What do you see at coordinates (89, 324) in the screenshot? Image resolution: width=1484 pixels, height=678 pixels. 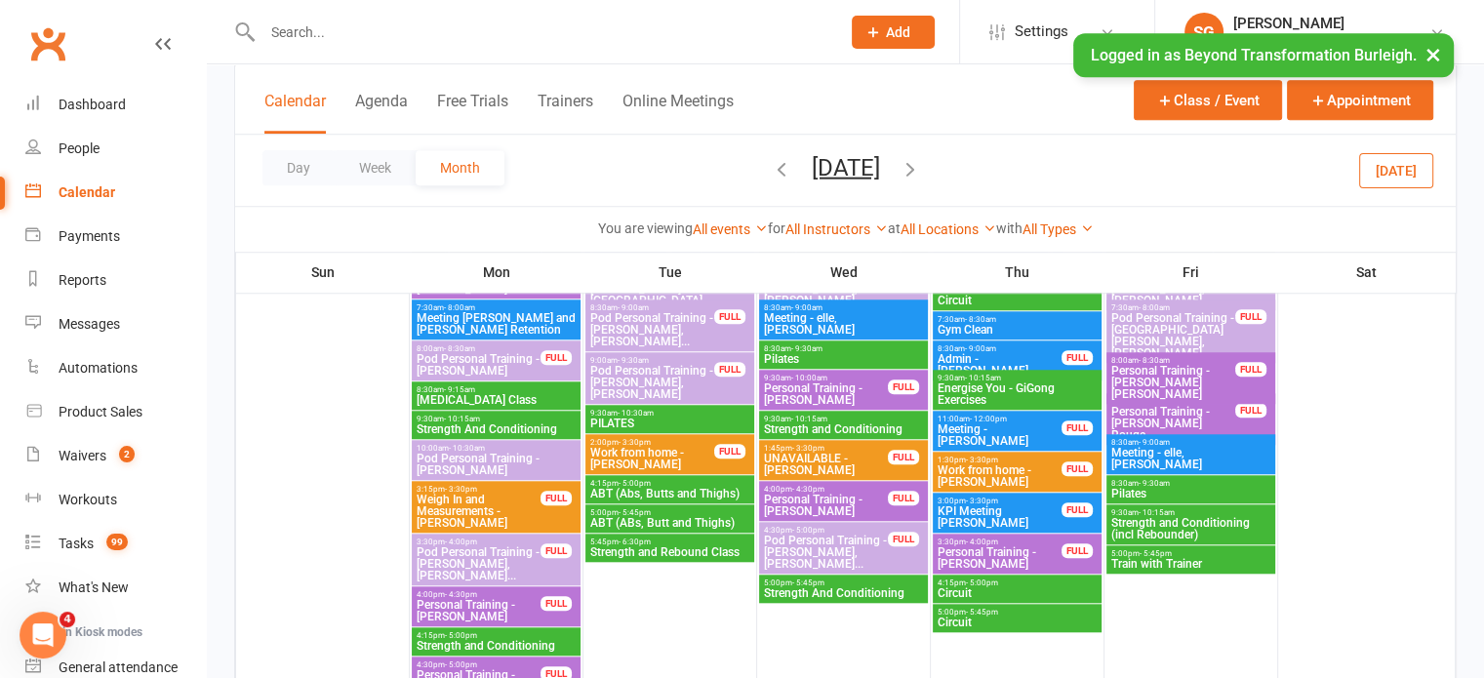 I see `div: Messages` at bounding box center [89, 324].